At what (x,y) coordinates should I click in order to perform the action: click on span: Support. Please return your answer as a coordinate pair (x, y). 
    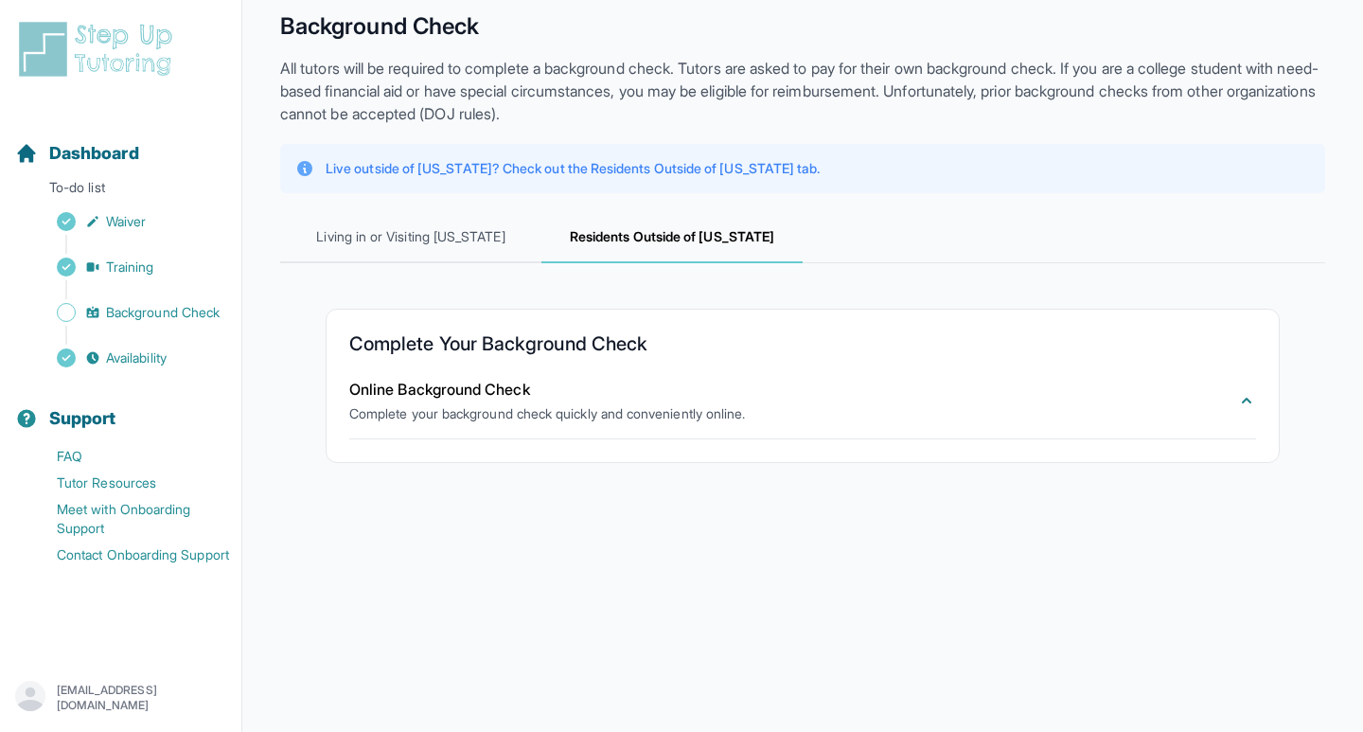
    Looking at the image, I should click on (82, 418).